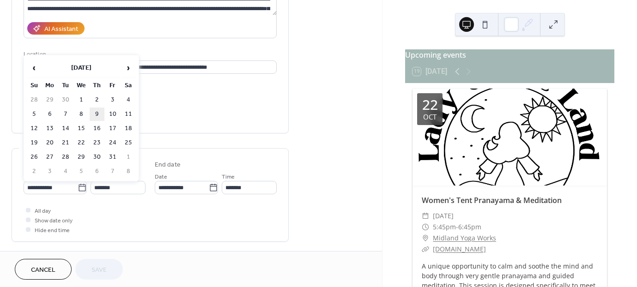  Describe the element at coordinates (492, 201) in the screenshot. I see `a: Women's Tent Pranayama & Meditation` at that location.